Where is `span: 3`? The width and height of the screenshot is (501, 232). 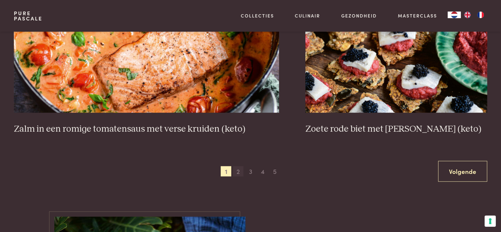 span: 3 is located at coordinates (251, 171).